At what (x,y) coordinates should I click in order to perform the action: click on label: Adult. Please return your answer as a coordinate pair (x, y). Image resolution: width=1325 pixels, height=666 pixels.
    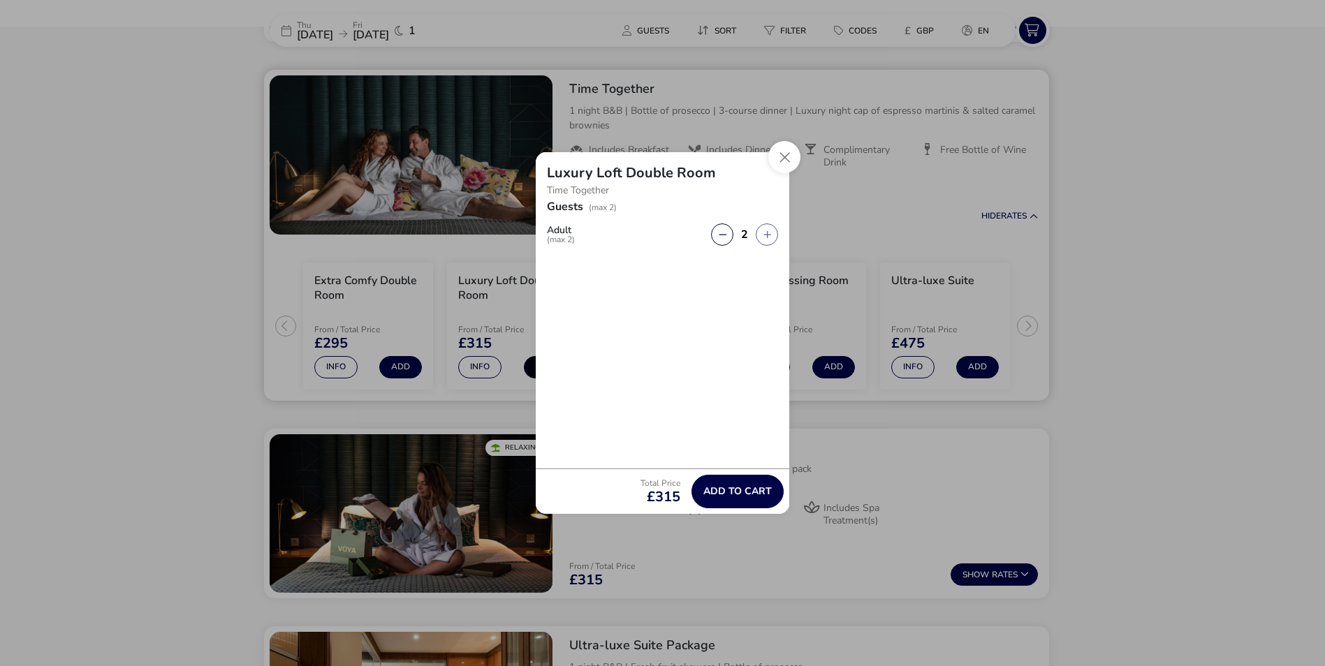
    Looking at the image, I should click on (566, 235).